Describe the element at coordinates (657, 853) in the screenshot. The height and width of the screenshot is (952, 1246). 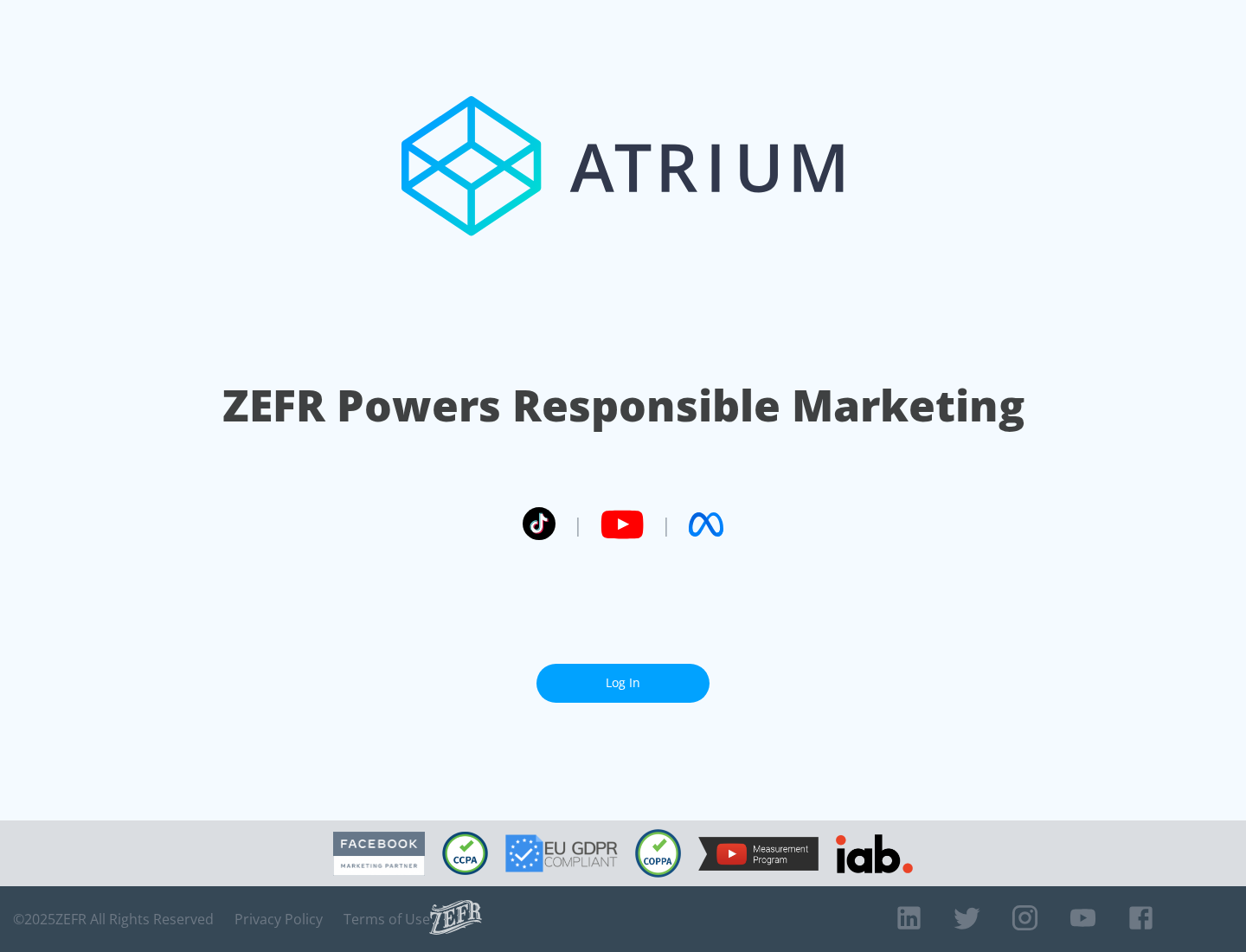
I see `img: COPPA Compliant` at that location.